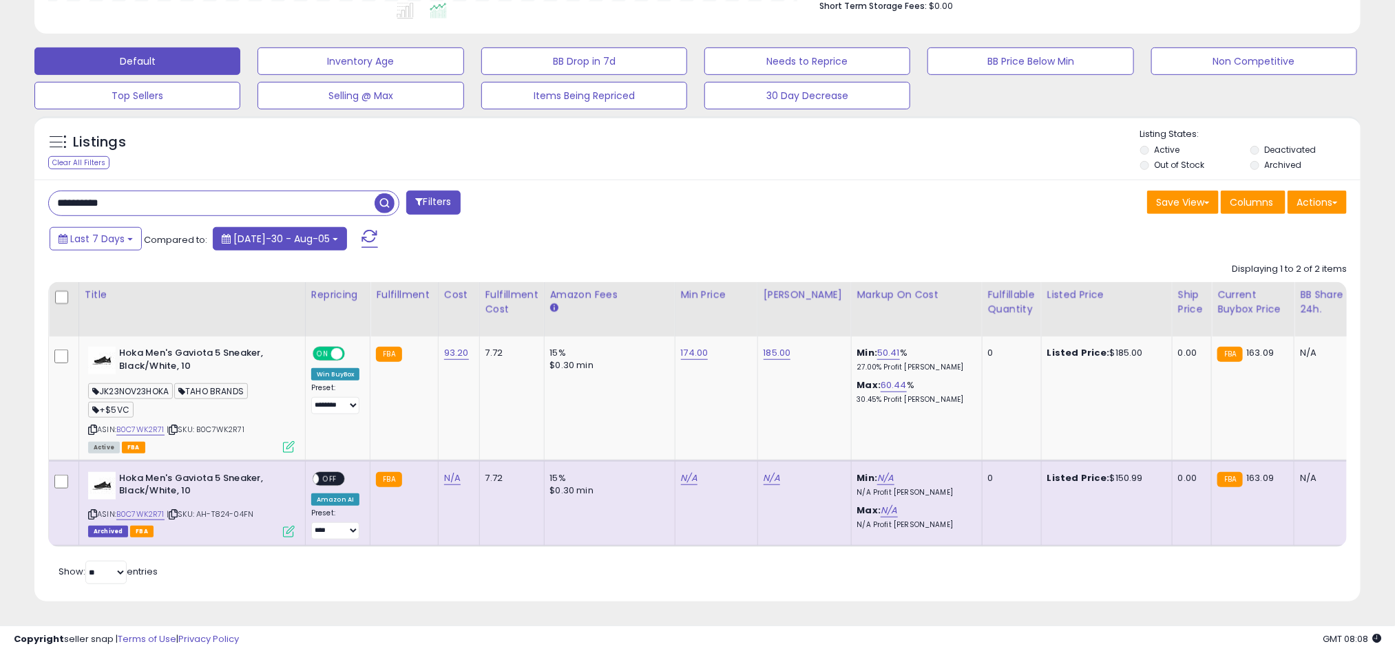 This screenshot has width=1395, height=653. What do you see at coordinates (1106, 295) in the screenshot?
I see `div: Listed Price` at bounding box center [1106, 295].